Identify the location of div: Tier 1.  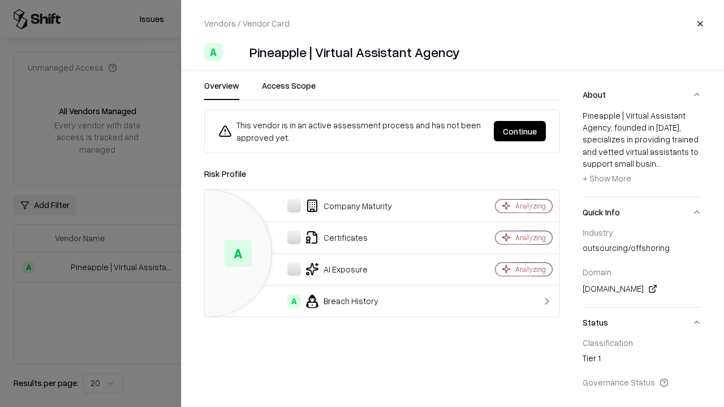
(642, 360).